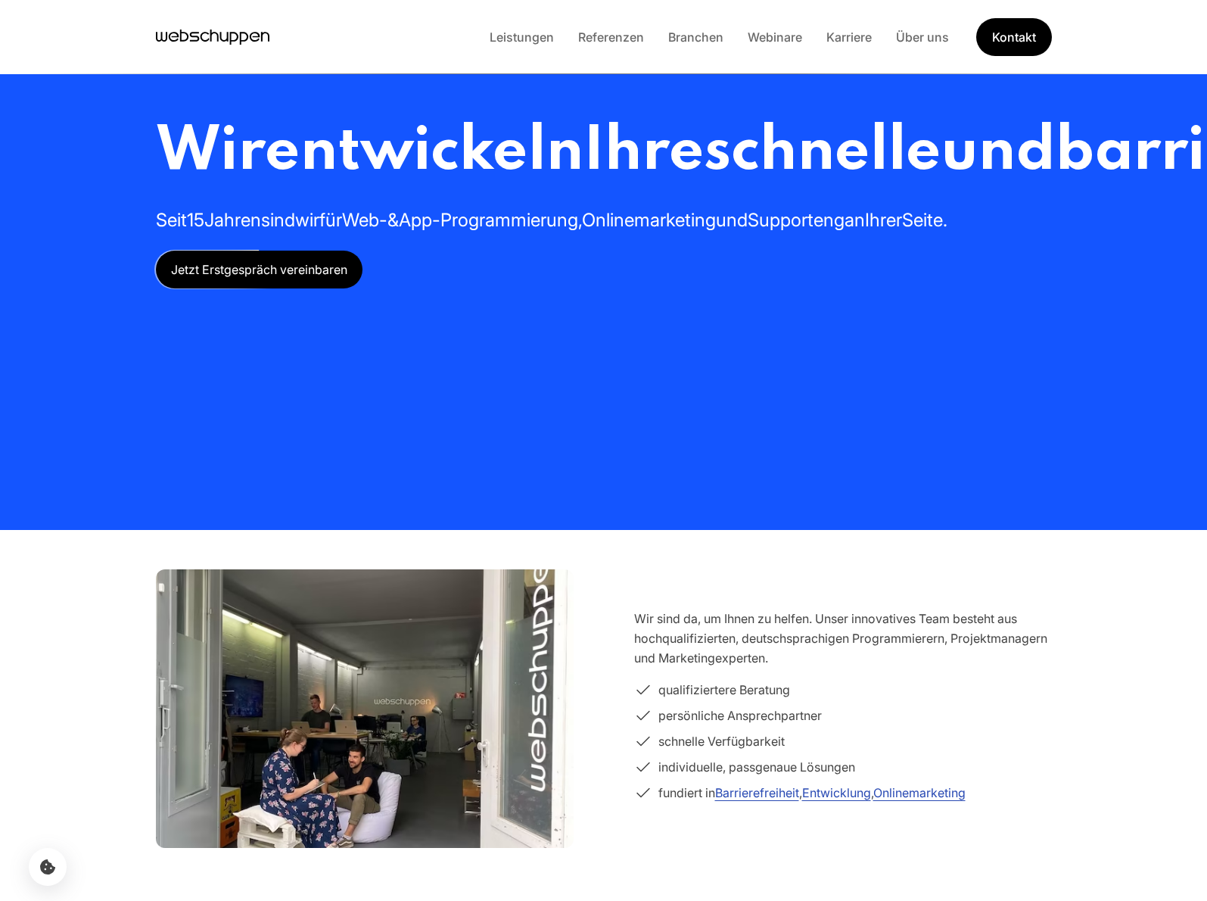  What do you see at coordinates (855, 220) in the screenshot?
I see `span: an` at bounding box center [855, 220].